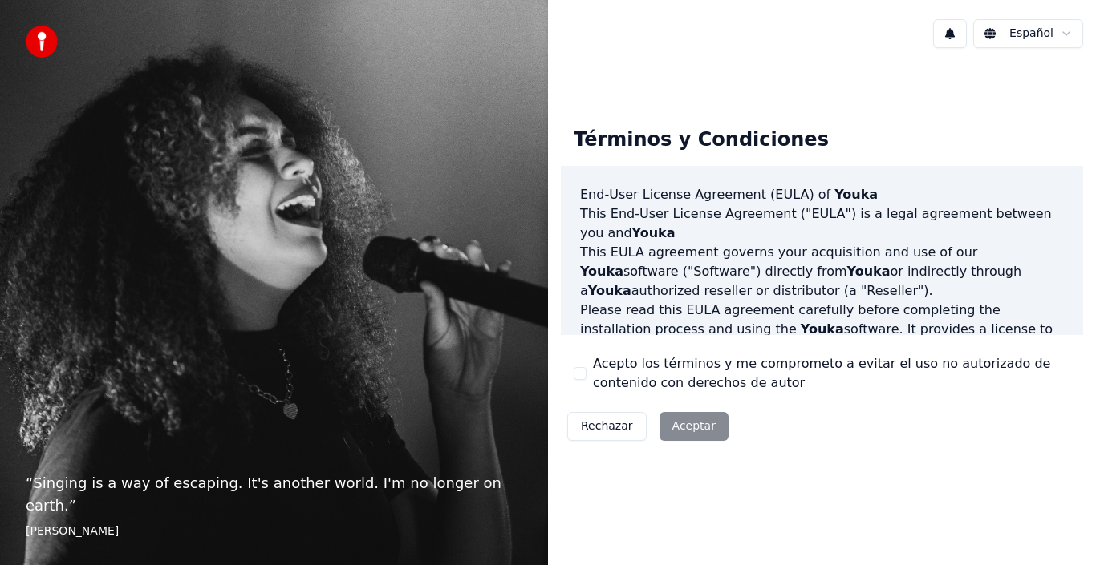 The width and height of the screenshot is (1096, 565). Describe the element at coordinates (42, 42) in the screenshot. I see `img: youka` at that location.